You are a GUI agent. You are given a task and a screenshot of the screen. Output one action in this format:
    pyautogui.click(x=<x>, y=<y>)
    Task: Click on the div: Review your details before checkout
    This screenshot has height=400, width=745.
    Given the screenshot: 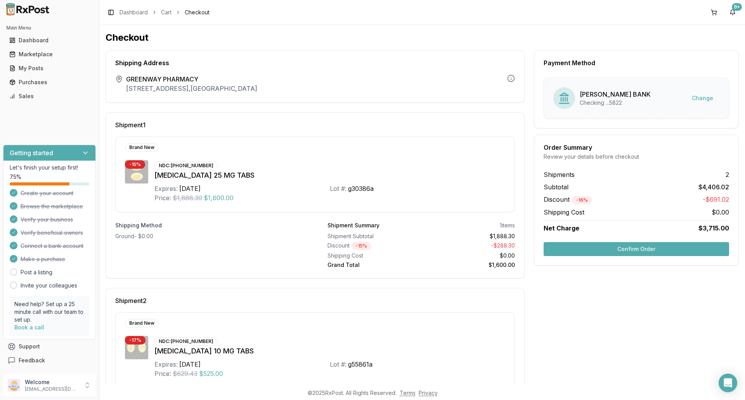 What is the action you would take?
    pyautogui.click(x=637, y=157)
    